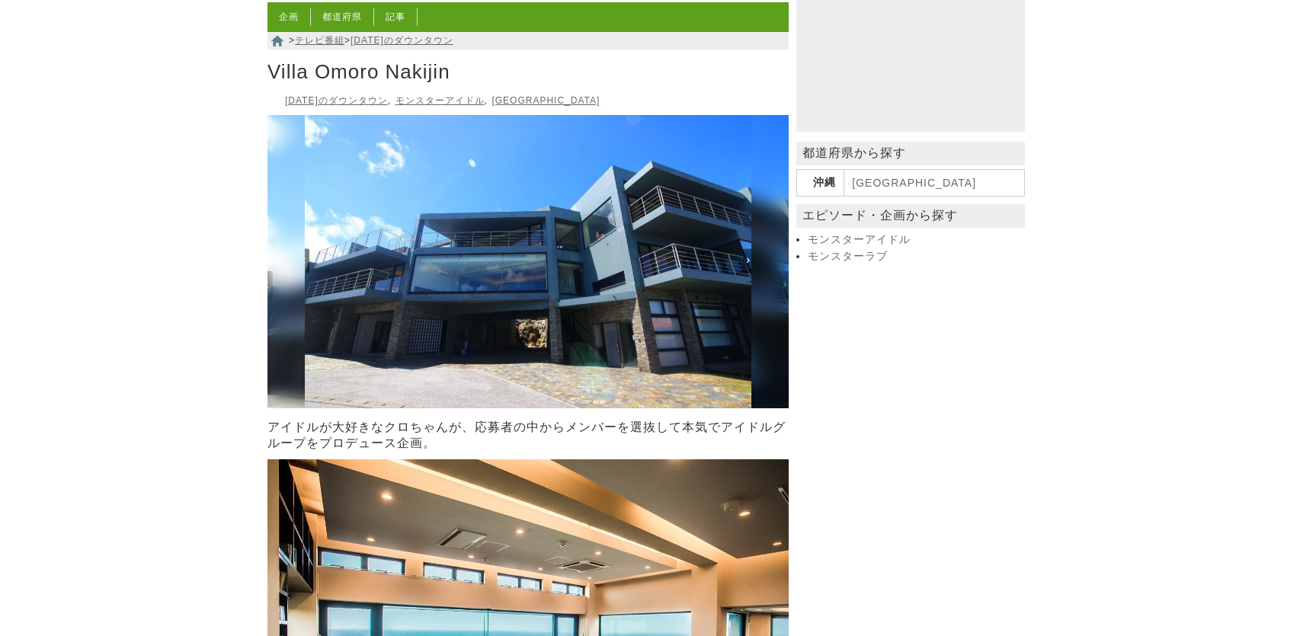  What do you see at coordinates (342, 17) in the screenshot?
I see `a: 都道府県` at bounding box center [342, 17].